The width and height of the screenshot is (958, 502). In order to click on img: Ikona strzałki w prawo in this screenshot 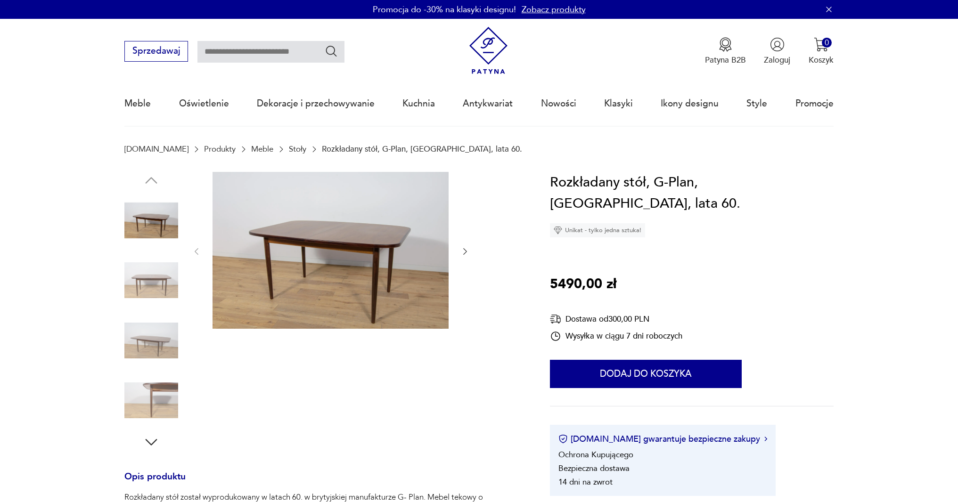, I will do `click(766, 439)`.